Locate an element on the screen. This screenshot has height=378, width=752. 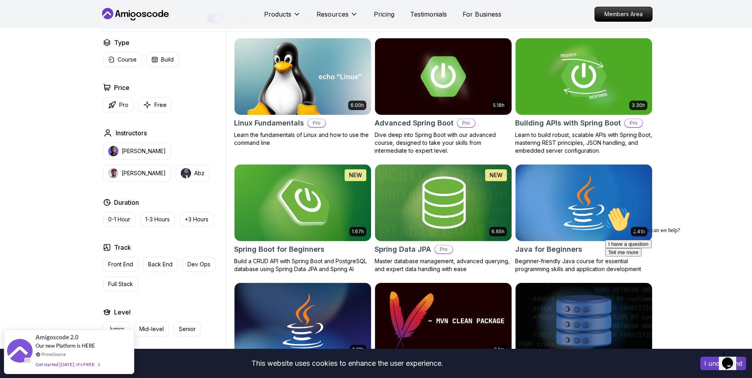
img: Java for Developers card is located at coordinates (303, 321).